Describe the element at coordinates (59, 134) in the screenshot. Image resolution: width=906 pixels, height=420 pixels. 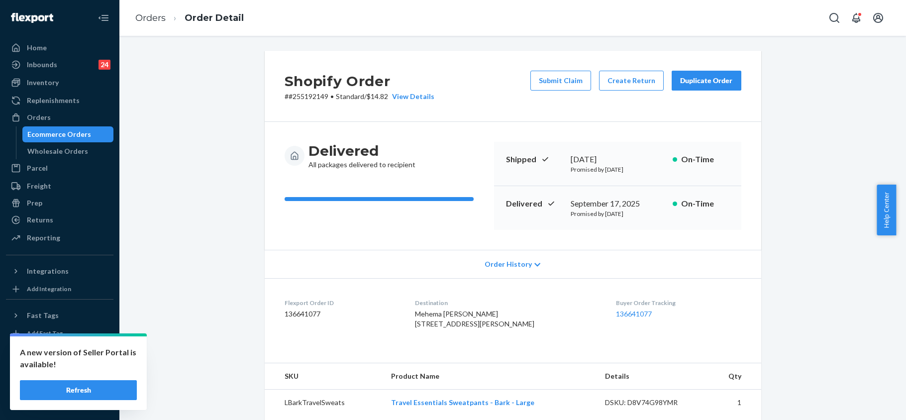
I see `div: Ecommerce Orders` at that location.